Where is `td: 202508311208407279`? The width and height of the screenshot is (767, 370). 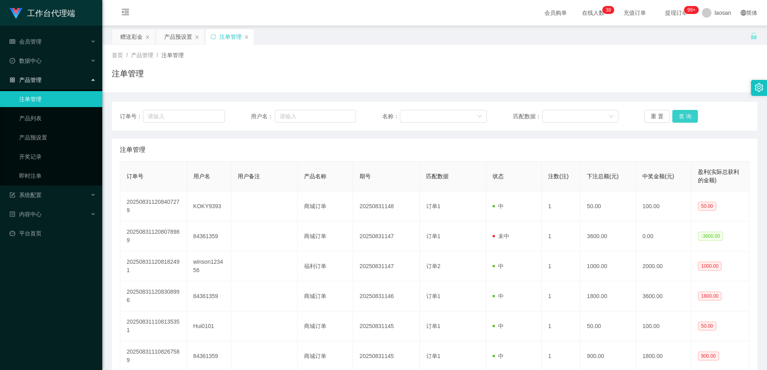 td: 202508311208407279 is located at coordinates (153, 206).